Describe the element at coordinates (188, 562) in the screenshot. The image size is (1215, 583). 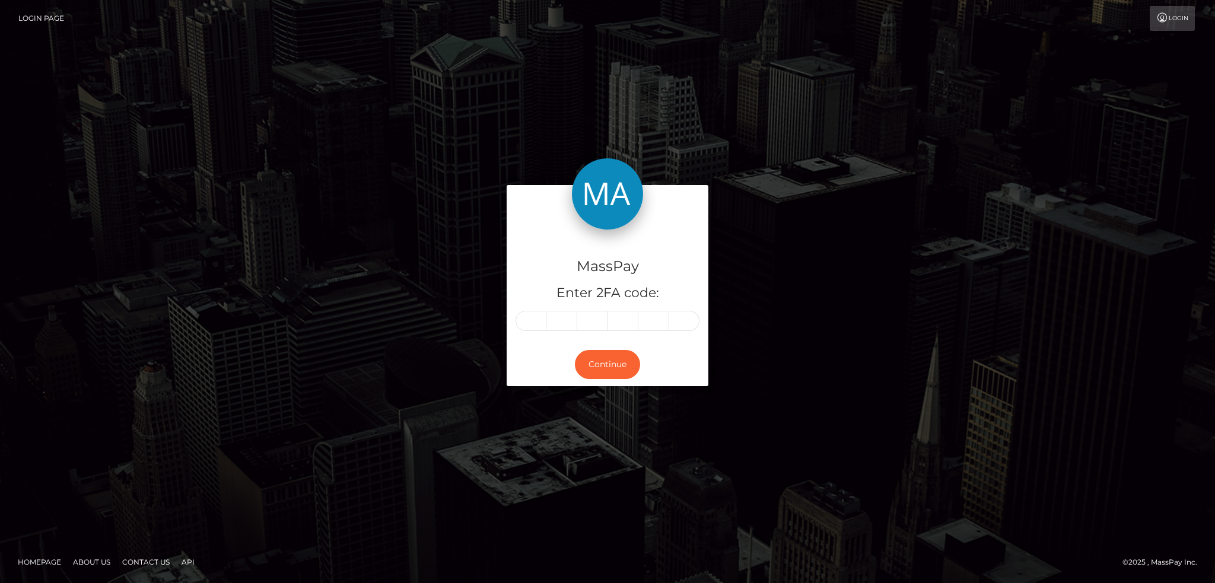
I see `a: API` at that location.